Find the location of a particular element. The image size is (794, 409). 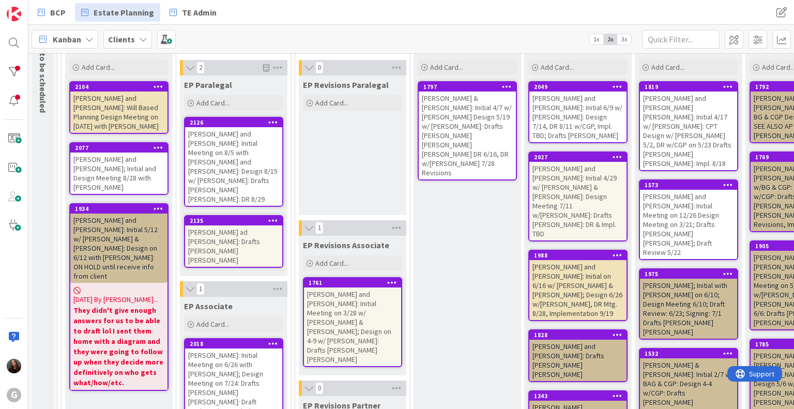

div: 2018 is located at coordinates (236, 344).